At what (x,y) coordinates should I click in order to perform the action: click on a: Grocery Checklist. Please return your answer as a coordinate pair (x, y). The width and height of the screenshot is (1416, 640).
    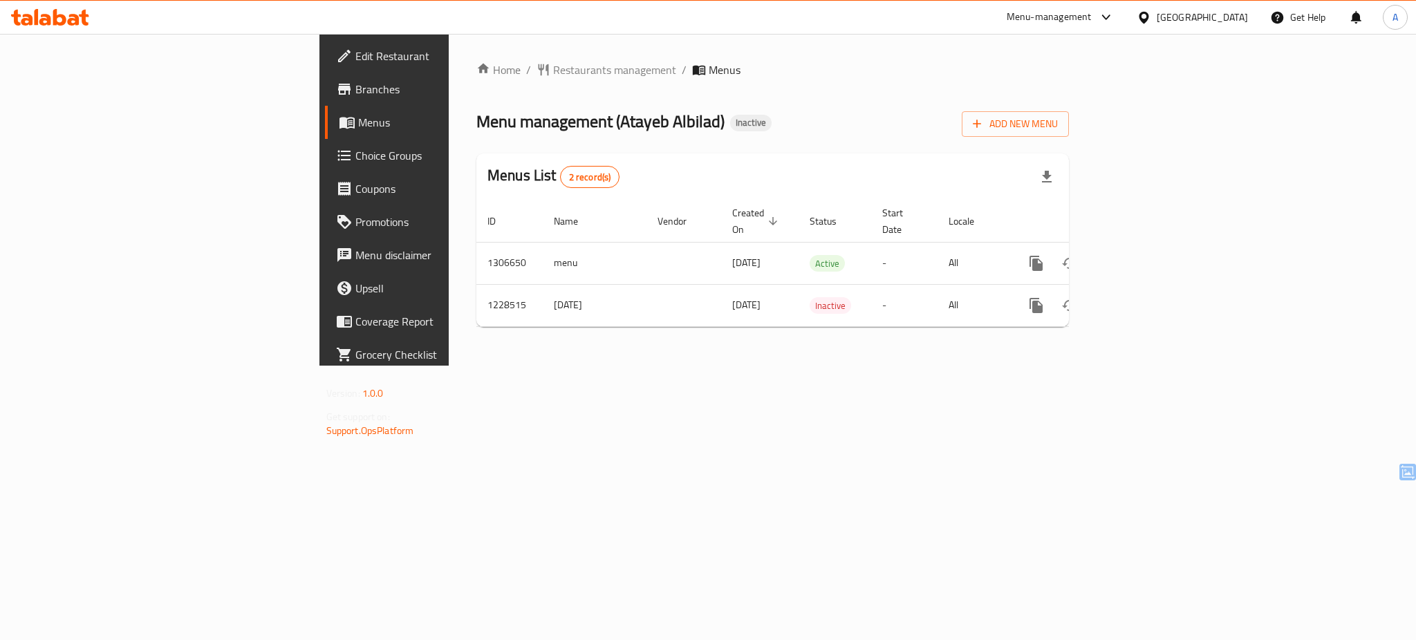
    Looking at the image, I should click on (440, 355).